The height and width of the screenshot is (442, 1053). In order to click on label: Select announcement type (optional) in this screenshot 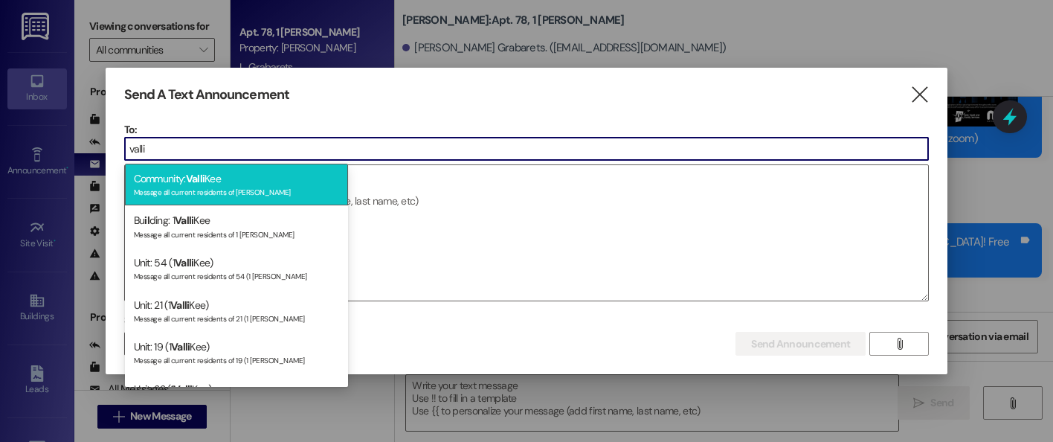, I will do `click(211, 320)`.